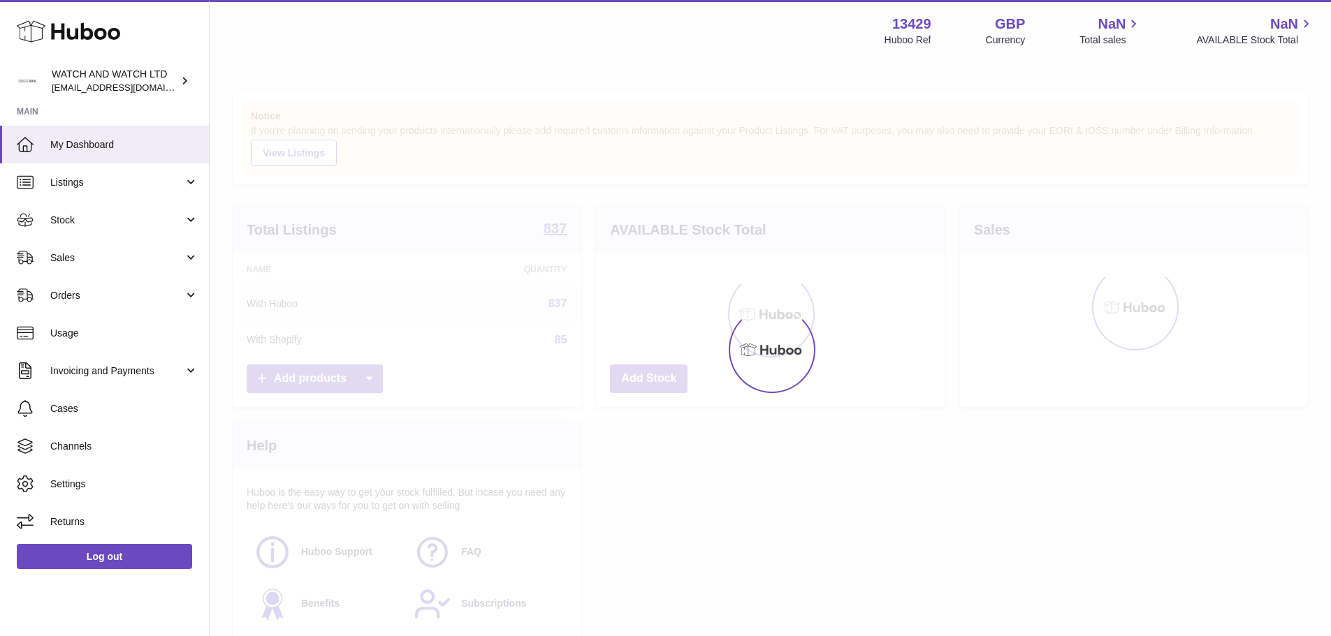 The image size is (1331, 636). I want to click on a: Log out, so click(104, 557).